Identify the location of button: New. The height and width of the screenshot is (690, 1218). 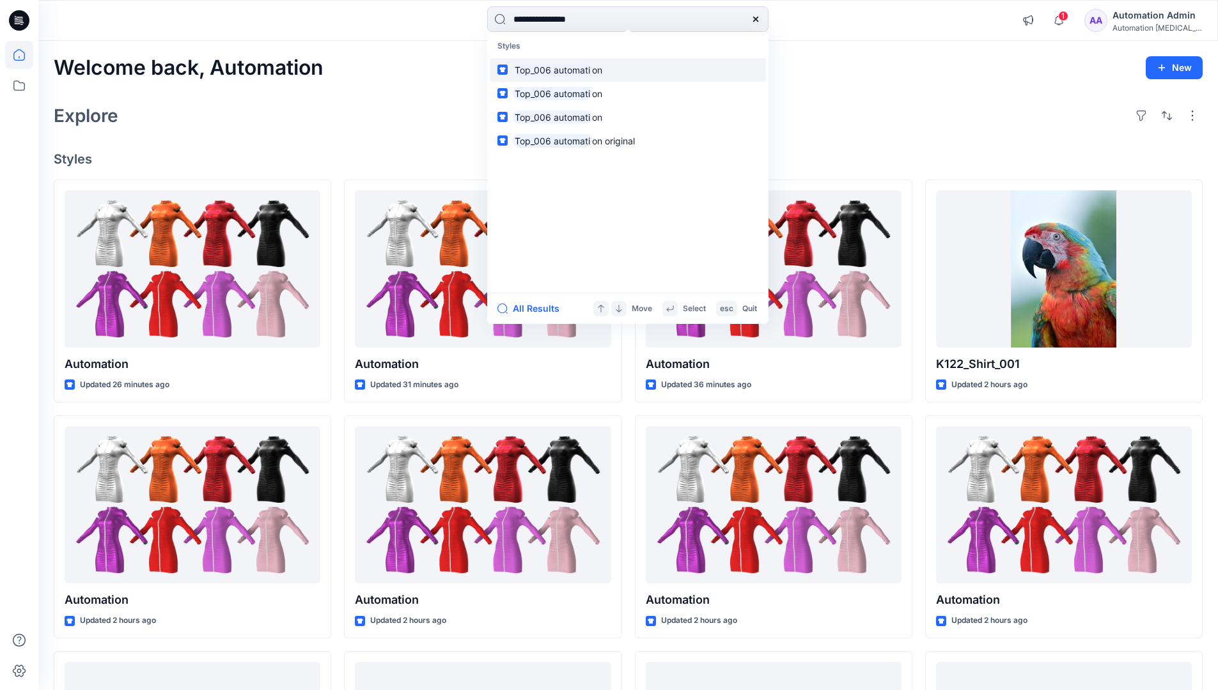
(1174, 68).